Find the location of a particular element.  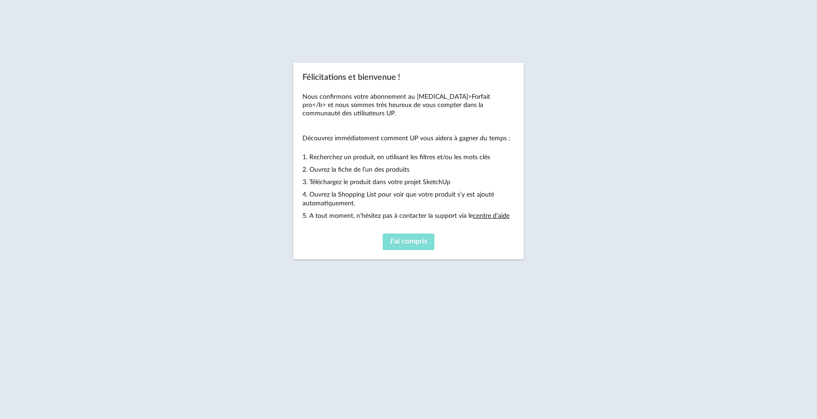

button: J'ai compris is located at coordinates (409, 242).